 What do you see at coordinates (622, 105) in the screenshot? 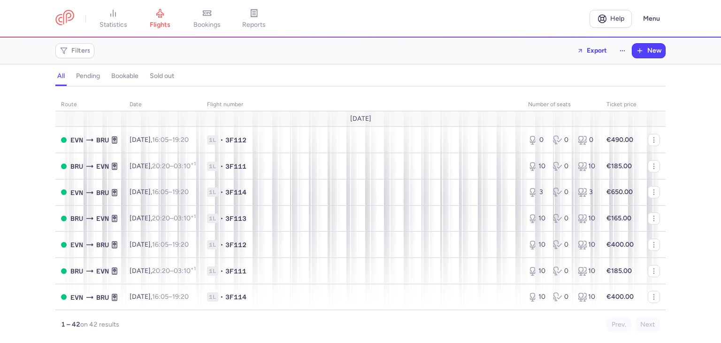
I see `th: Ticket price` at bounding box center [622, 105].